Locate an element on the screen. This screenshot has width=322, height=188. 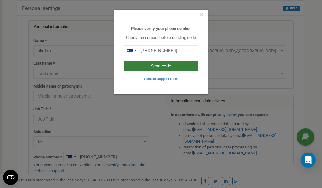
b: Please verify your phone number is located at coordinates (161, 28).